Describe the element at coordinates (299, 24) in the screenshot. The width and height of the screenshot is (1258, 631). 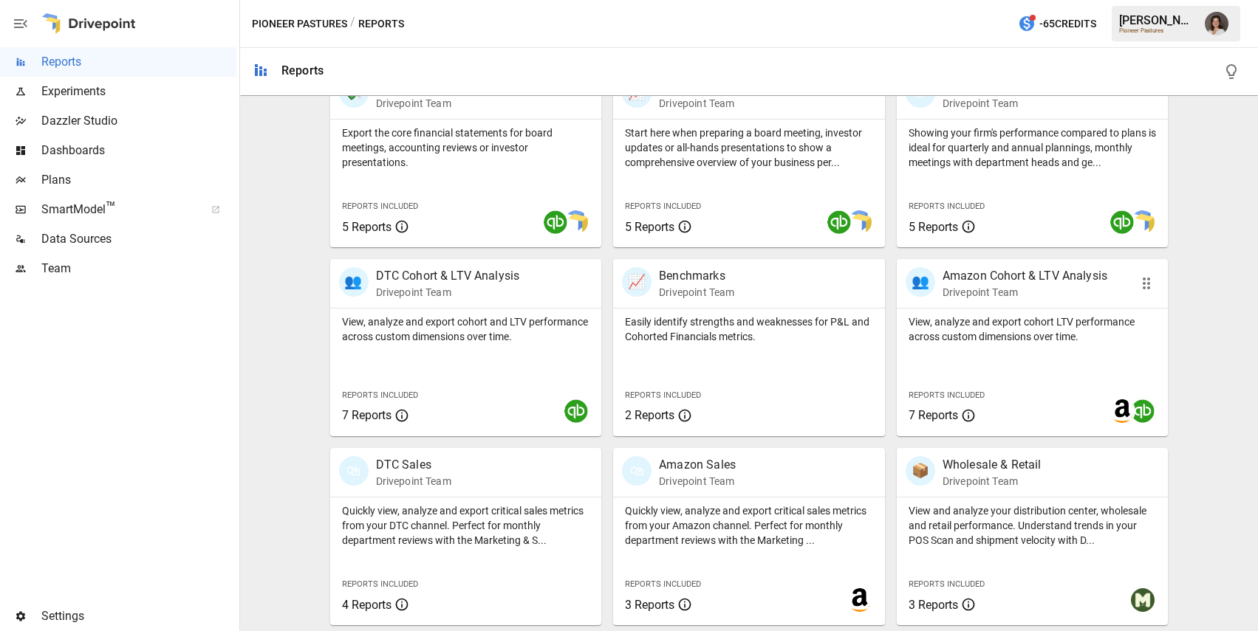
I see `button: Pioneer Pastures` at that location.